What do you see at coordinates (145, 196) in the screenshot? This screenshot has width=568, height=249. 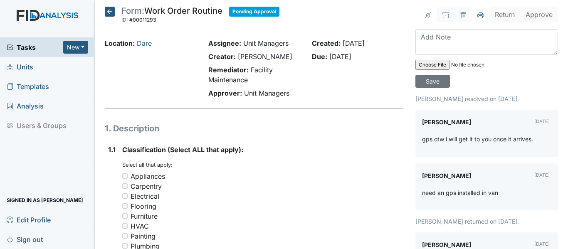 I see `div: Electrical` at bounding box center [145, 196].